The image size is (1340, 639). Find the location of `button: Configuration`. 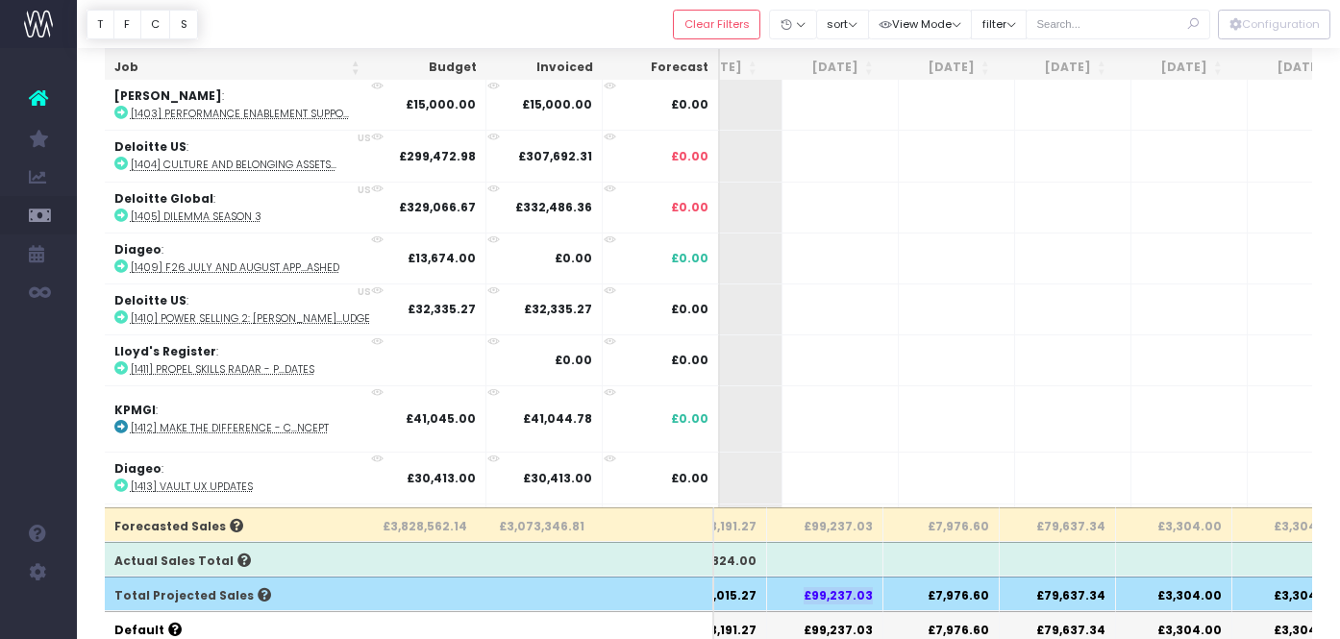

button: Configuration is located at coordinates (1274, 24).